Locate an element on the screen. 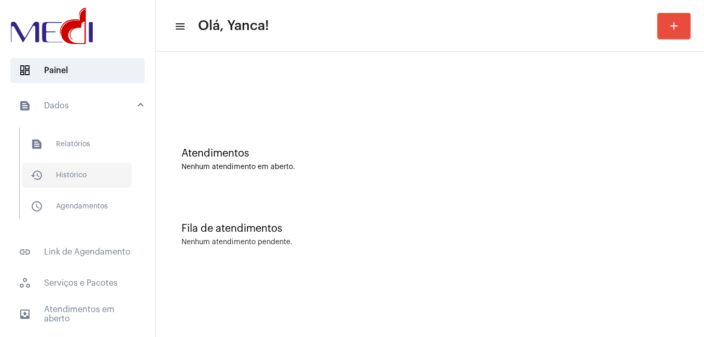 This screenshot has height=337, width=704. div: sidenav iconDados is located at coordinates (80, 178).